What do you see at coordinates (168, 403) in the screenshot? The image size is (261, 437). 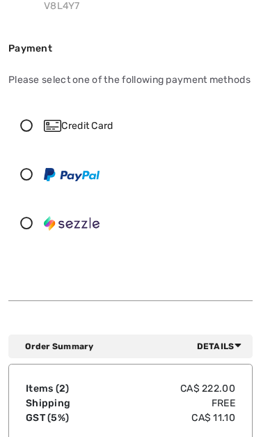 I see `td: Free` at bounding box center [168, 403].